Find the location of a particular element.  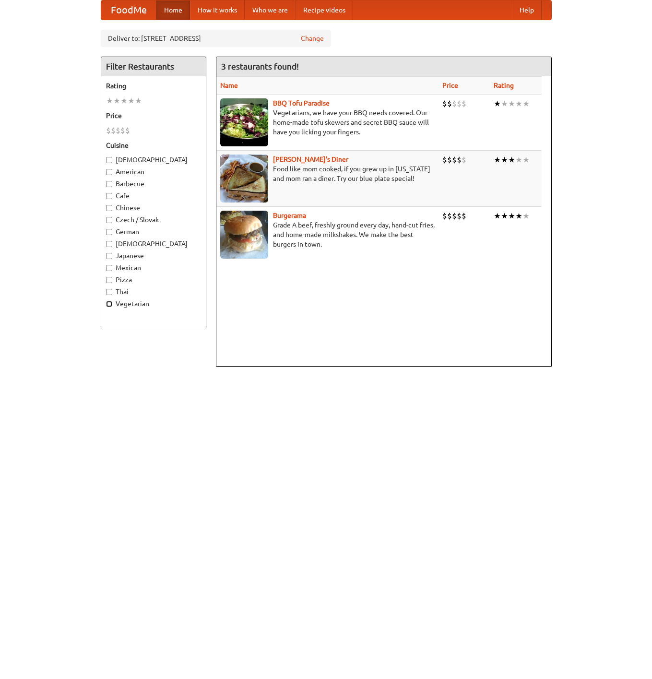

input: Pizza is located at coordinates (109, 280).